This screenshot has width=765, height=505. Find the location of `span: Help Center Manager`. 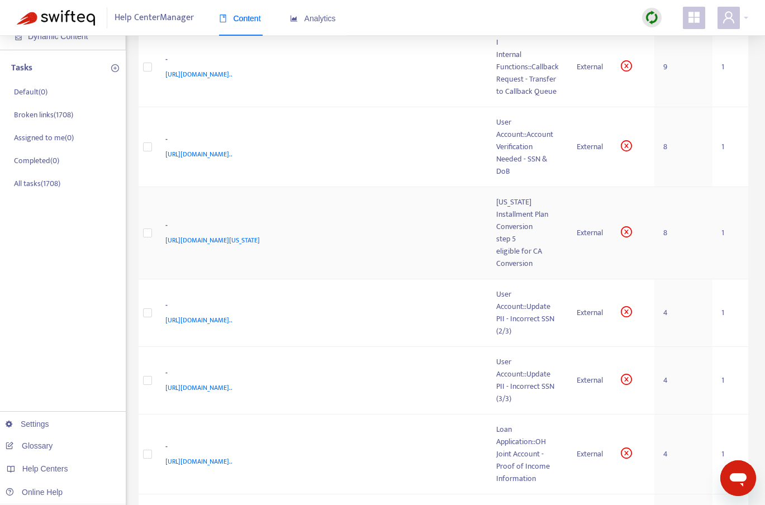

span: Help Center Manager is located at coordinates (154, 18).